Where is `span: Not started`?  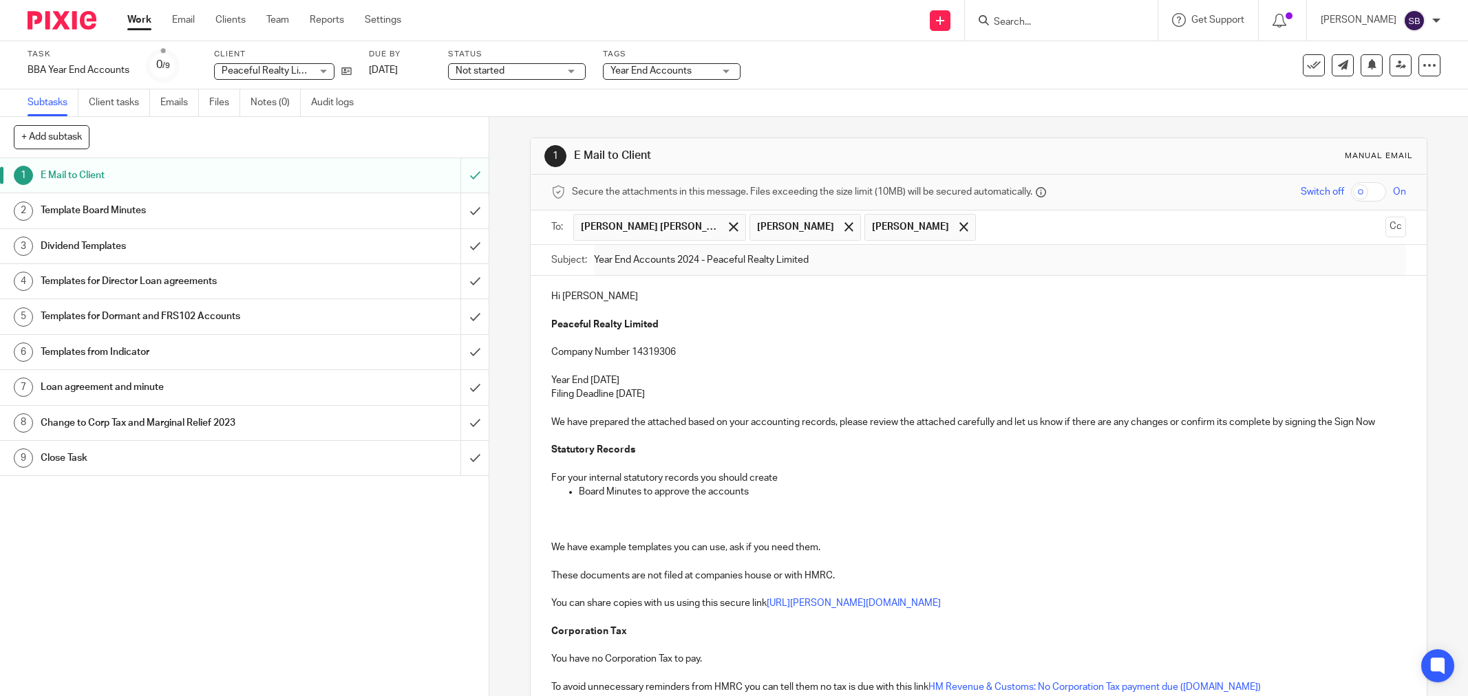 span: Not started is located at coordinates (480, 71).